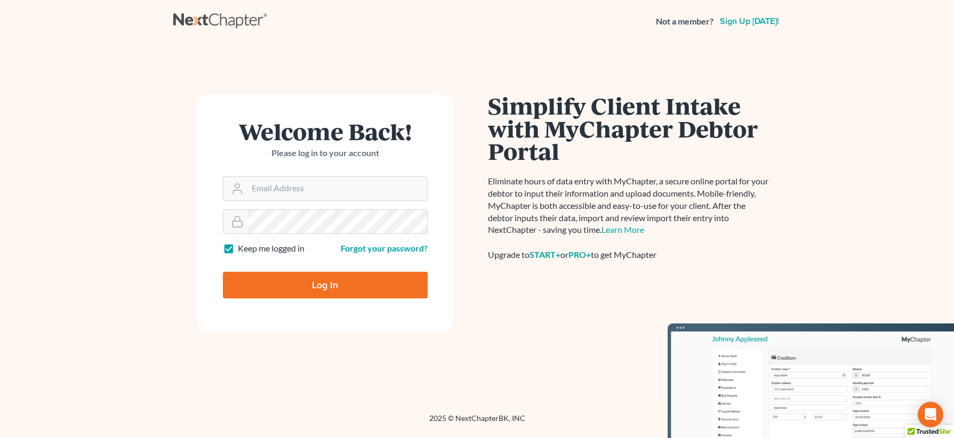  I want to click on h1: Simplify Client Intake with MyChapter Debtor Portal, so click(629, 128).